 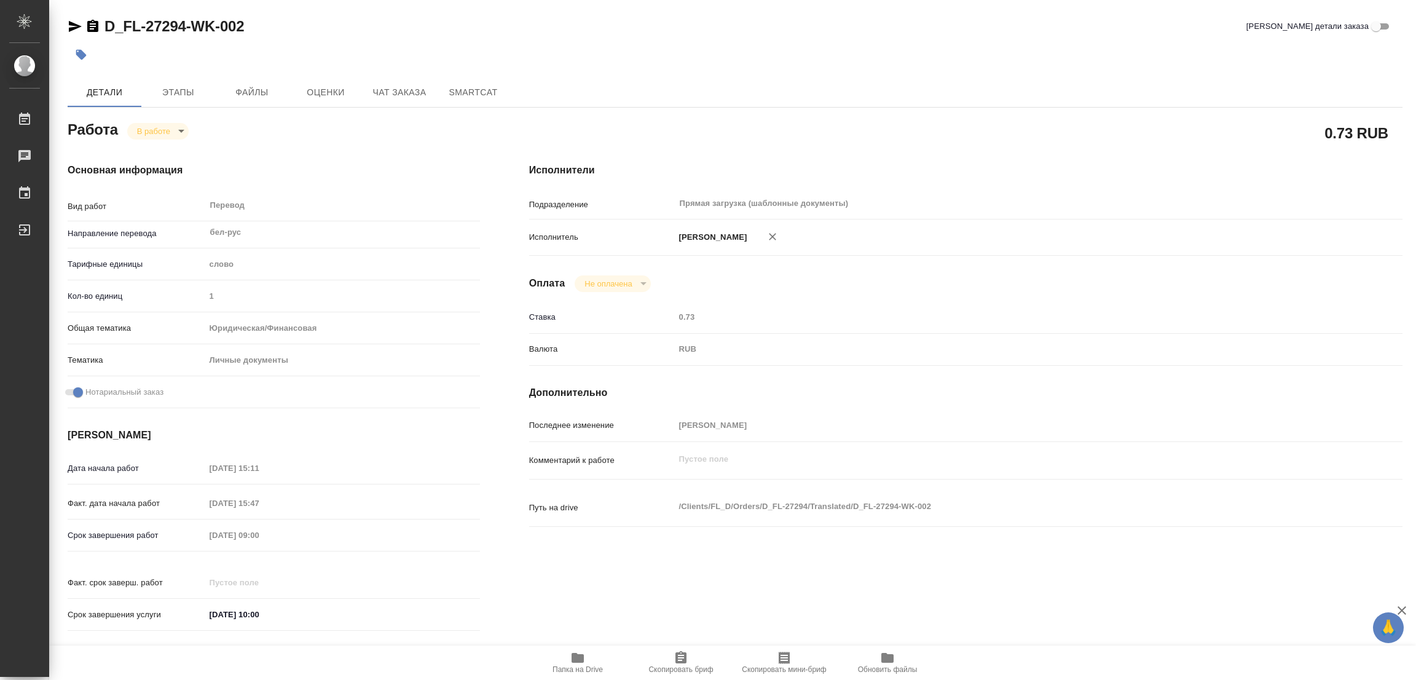 What do you see at coordinates (136, 328) in the screenshot?
I see `p: Общая тематика` at bounding box center [136, 328].